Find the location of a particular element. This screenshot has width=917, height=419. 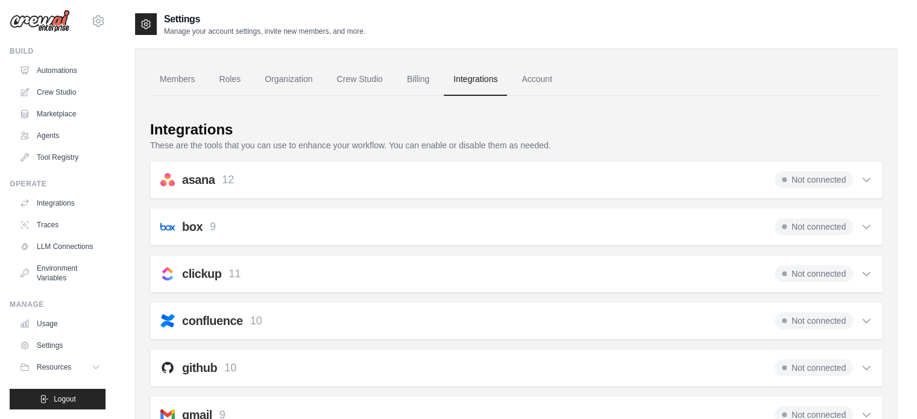

h2: github is located at coordinates (200, 368).